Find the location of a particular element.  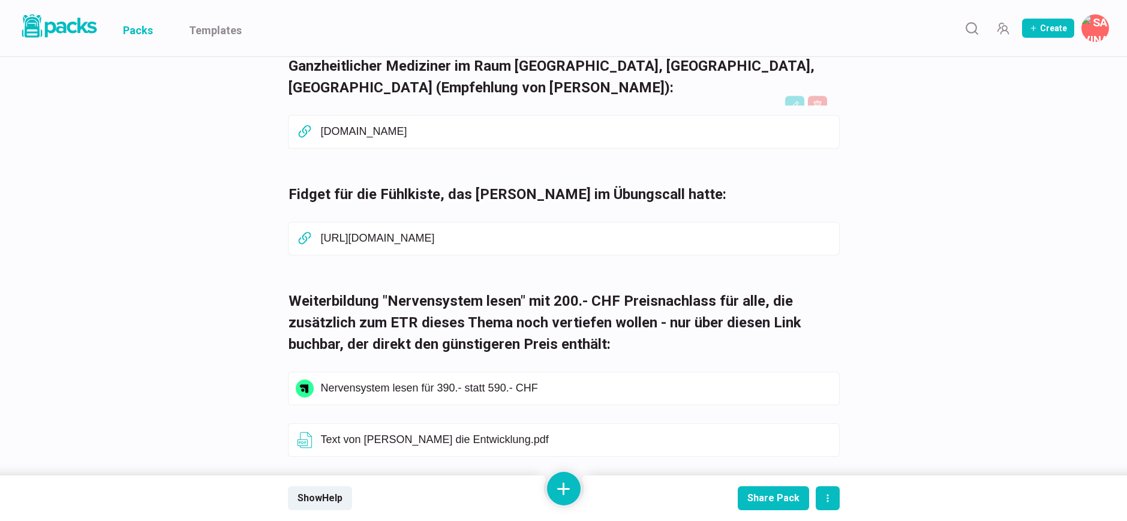

button: Edit asset is located at coordinates (794, 106).